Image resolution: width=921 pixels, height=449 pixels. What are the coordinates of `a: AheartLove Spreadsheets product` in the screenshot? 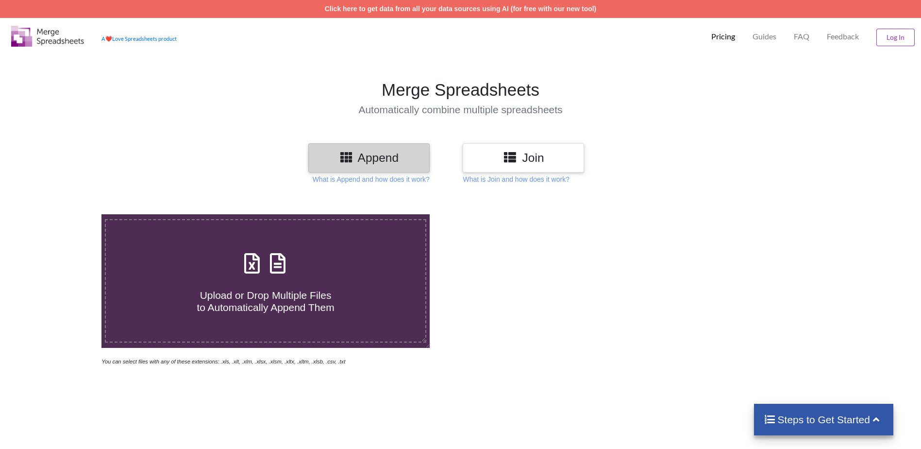 It's located at (139, 38).